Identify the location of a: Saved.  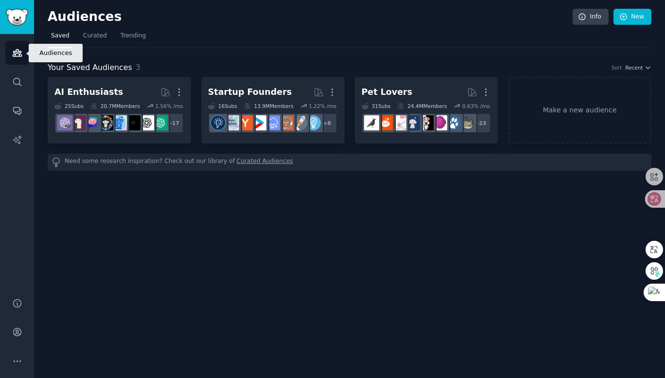
(60, 38).